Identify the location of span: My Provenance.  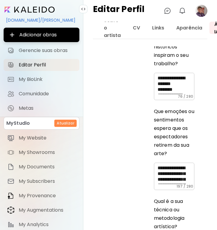
(47, 196).